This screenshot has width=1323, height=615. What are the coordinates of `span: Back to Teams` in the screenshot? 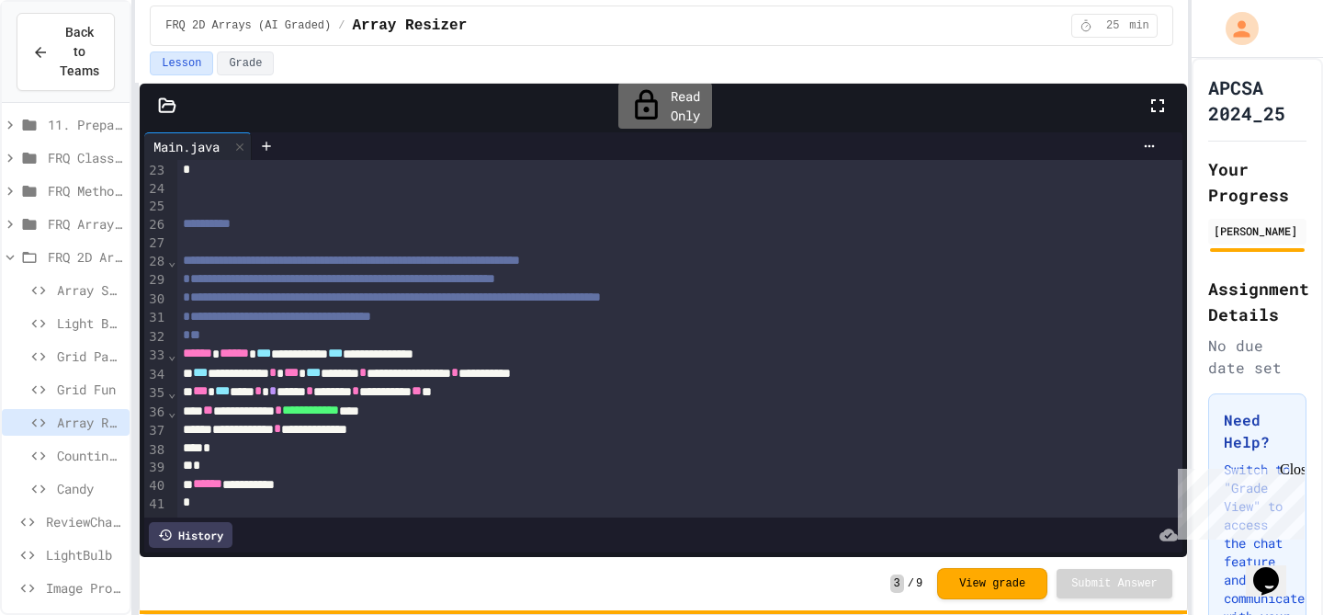 It's located at (79, 51).